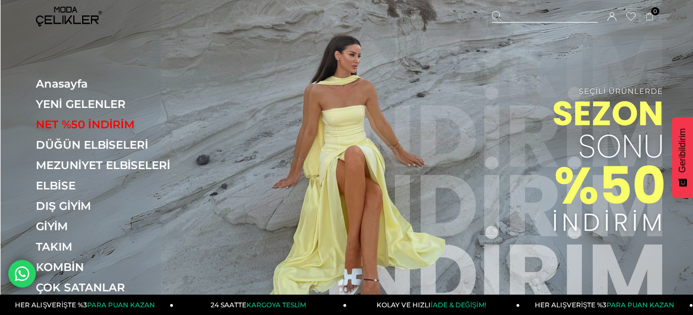 This screenshot has height=315, width=693. What do you see at coordinates (111, 165) in the screenshot?
I see `a: MEZUNİYET ELBİSELERİ` at bounding box center [111, 165].